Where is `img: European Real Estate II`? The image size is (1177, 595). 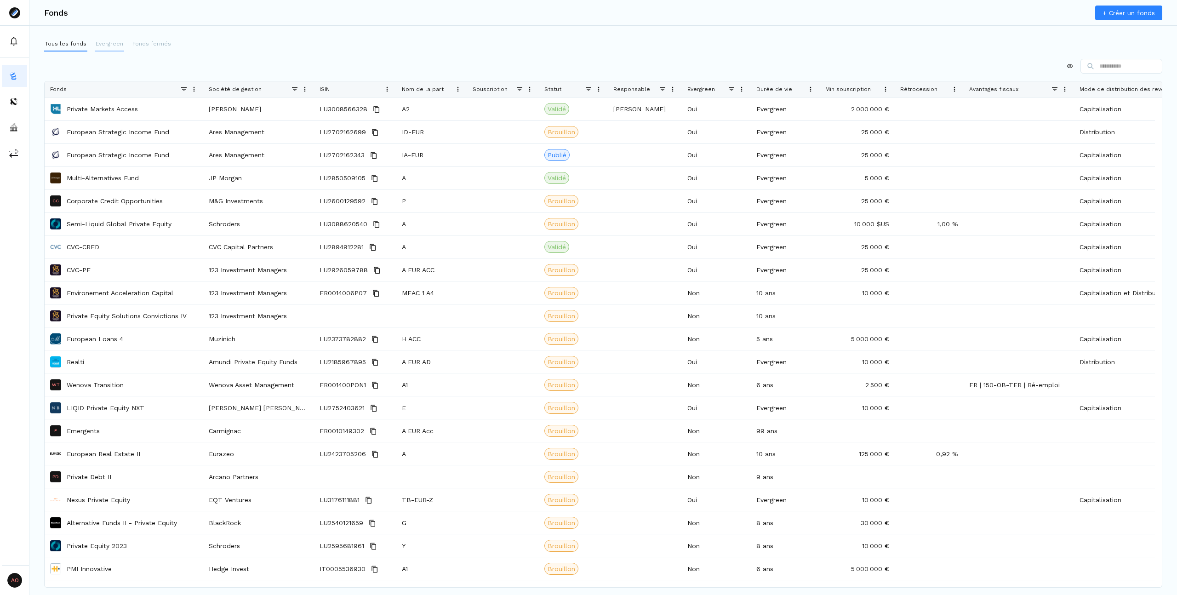 img: European Real Estate II is located at coordinates (56, 454).